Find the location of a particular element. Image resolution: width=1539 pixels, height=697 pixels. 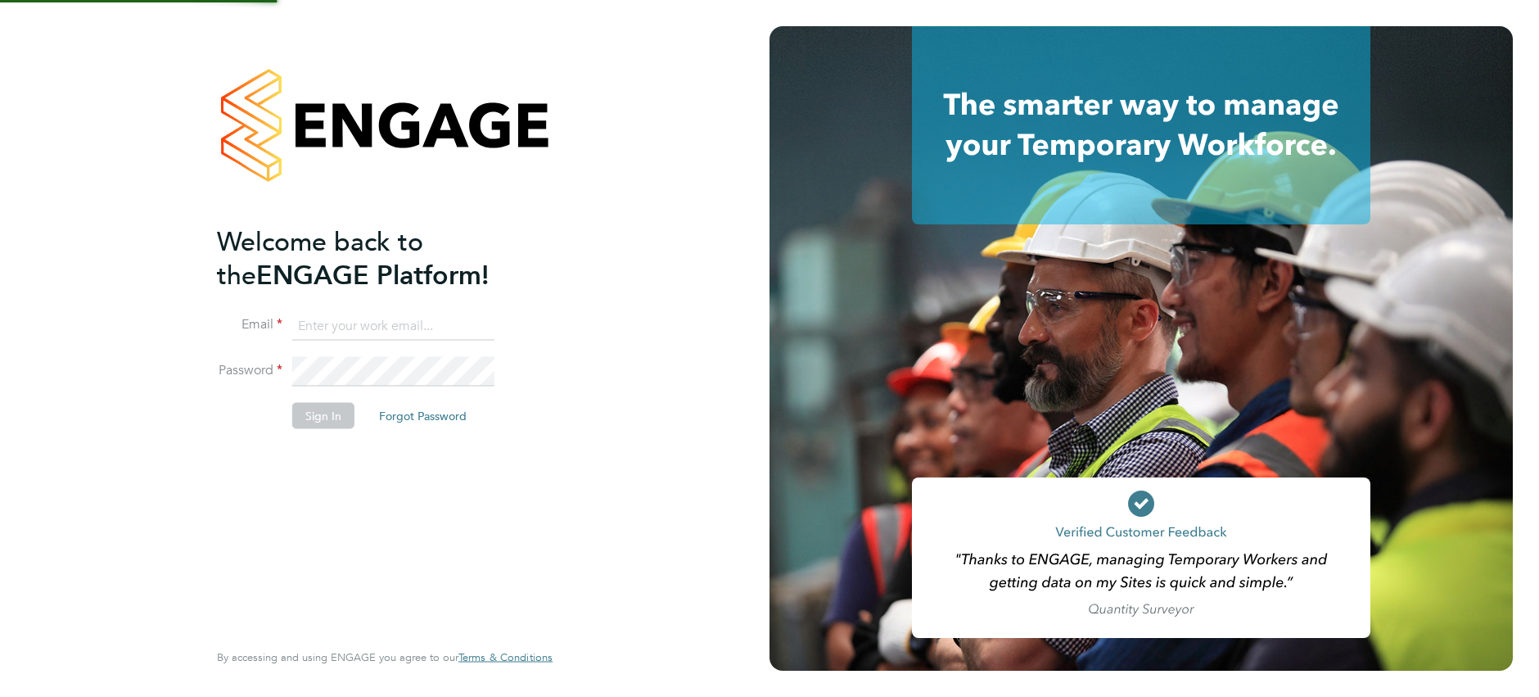

span: By accessing and using ENGAGE you agree to our is located at coordinates (385, 657).